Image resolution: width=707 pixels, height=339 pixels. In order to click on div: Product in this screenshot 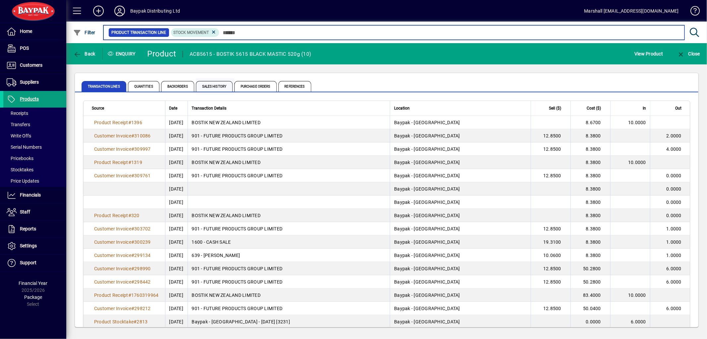, I will do `click(162, 54)`.